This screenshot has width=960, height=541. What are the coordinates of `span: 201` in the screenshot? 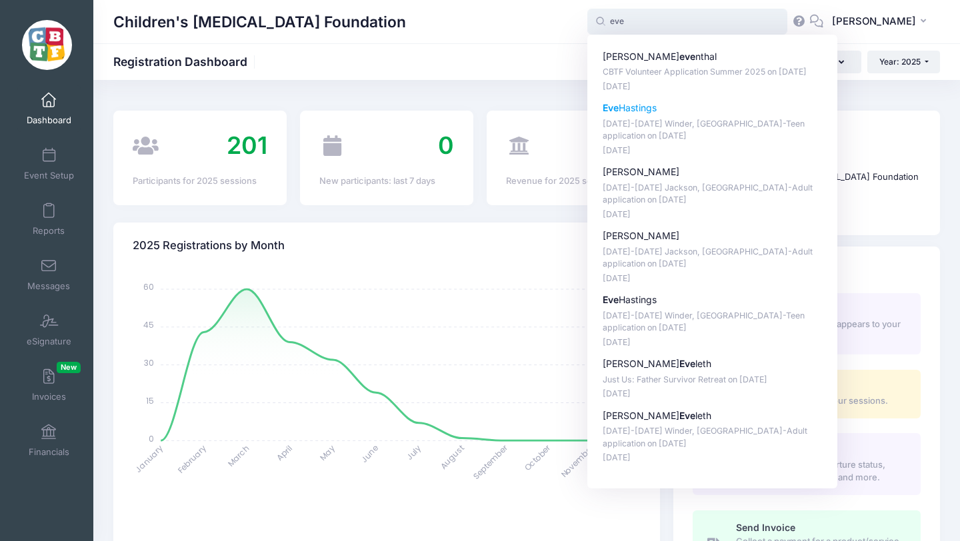 It's located at (247, 145).